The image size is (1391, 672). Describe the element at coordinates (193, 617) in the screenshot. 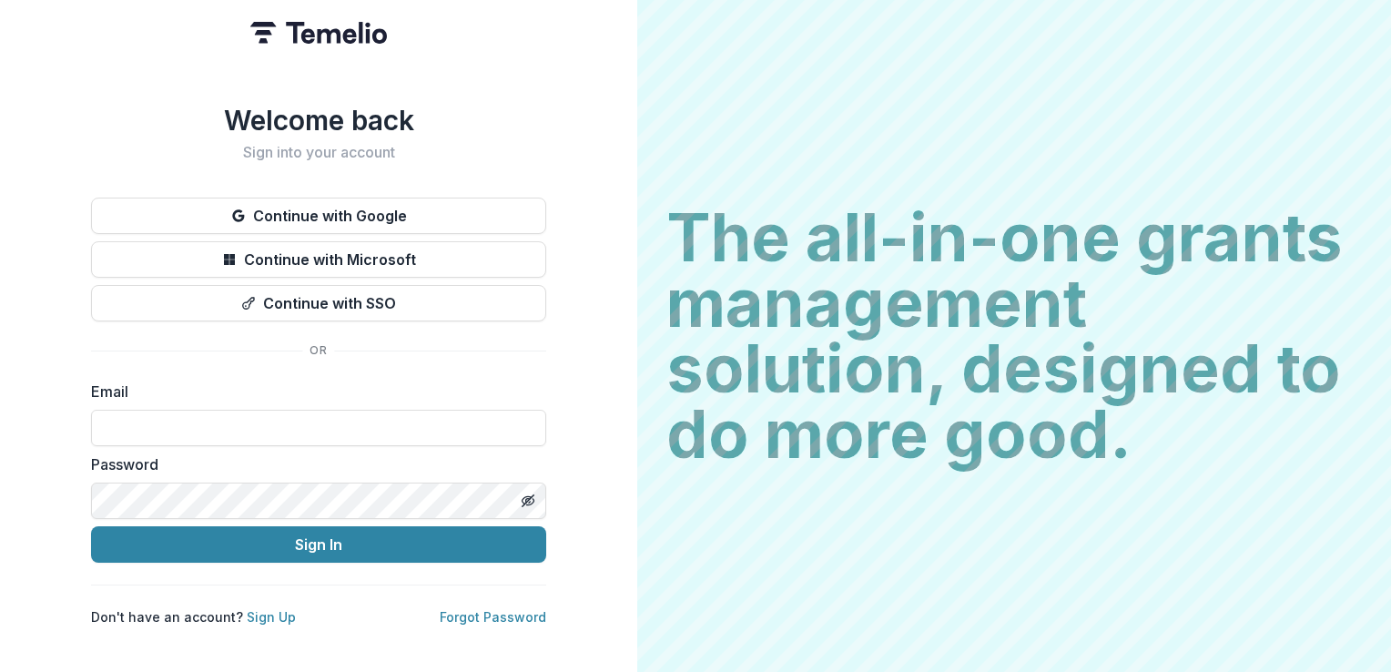

I see `p: Don't have an account?` at that location.